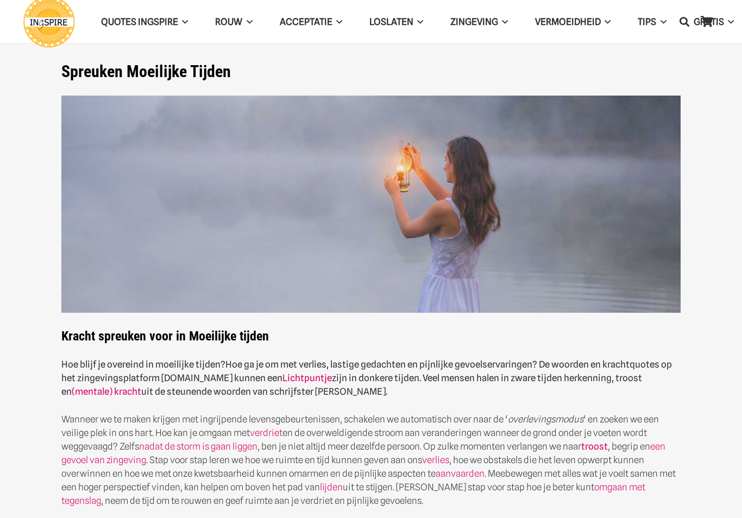  What do you see at coordinates (367, 378) in the screenshot?
I see `strong: Hoe ga je om met verlies, lastige gedachten en pijnlijke gevoelservaringen? De woorden en krachtq...` at bounding box center [367, 378].